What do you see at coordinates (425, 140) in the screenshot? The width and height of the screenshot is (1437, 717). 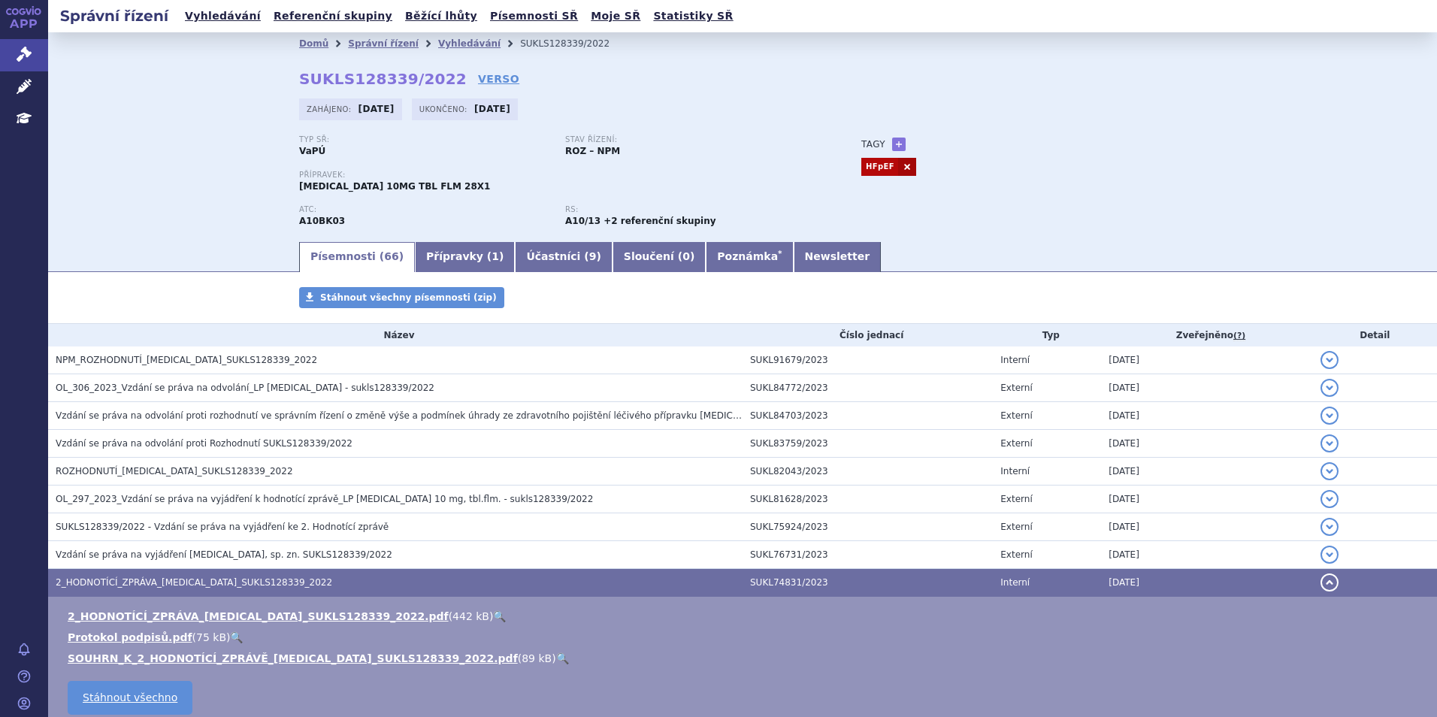 I see `p: Typ SŘ:` at bounding box center [425, 140].